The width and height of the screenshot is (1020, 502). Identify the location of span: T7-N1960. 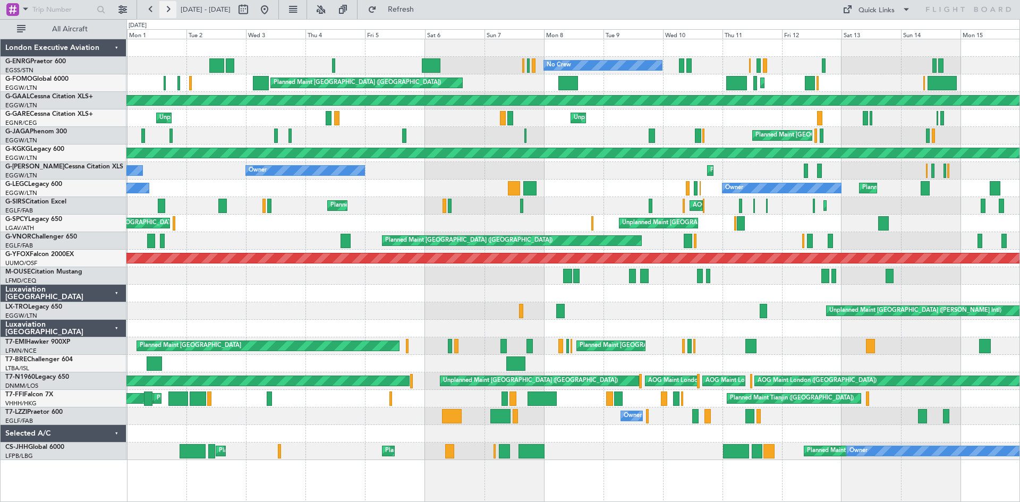
(20, 377).